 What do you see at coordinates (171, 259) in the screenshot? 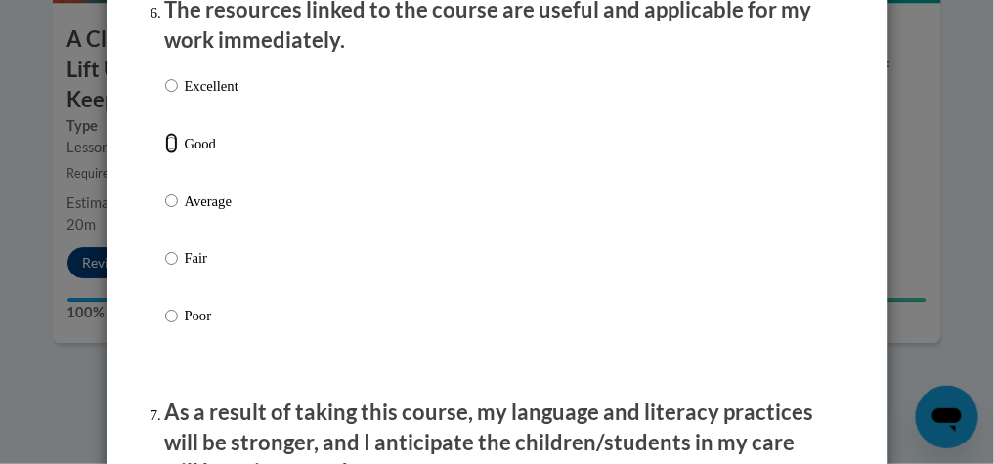
I see `input: Fair` at bounding box center [171, 259].